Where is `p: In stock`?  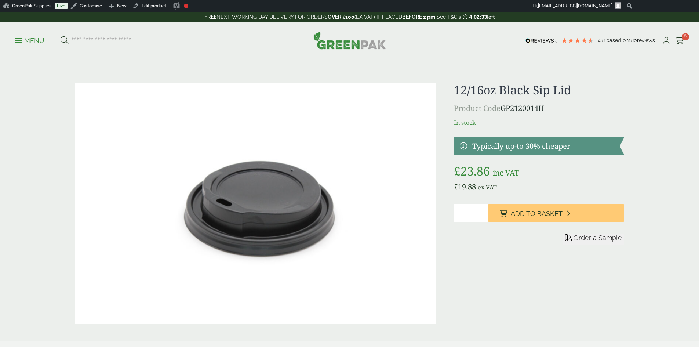
p: In stock is located at coordinates (539, 123).